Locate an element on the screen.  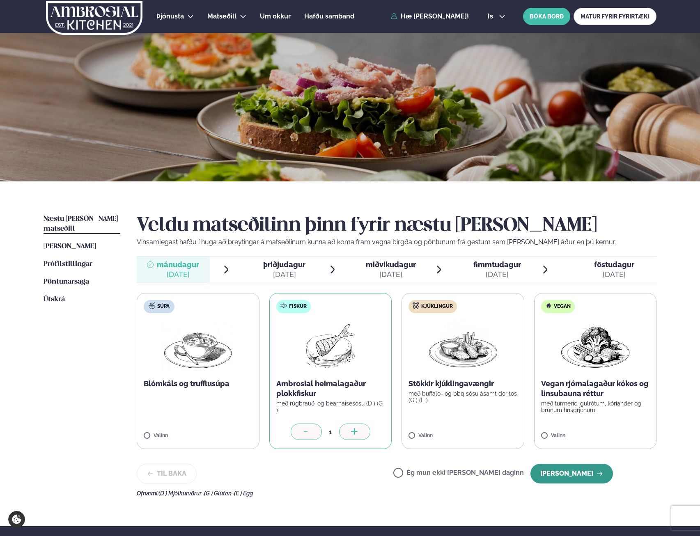
a: Prófílstillingar is located at coordinates (68, 265).